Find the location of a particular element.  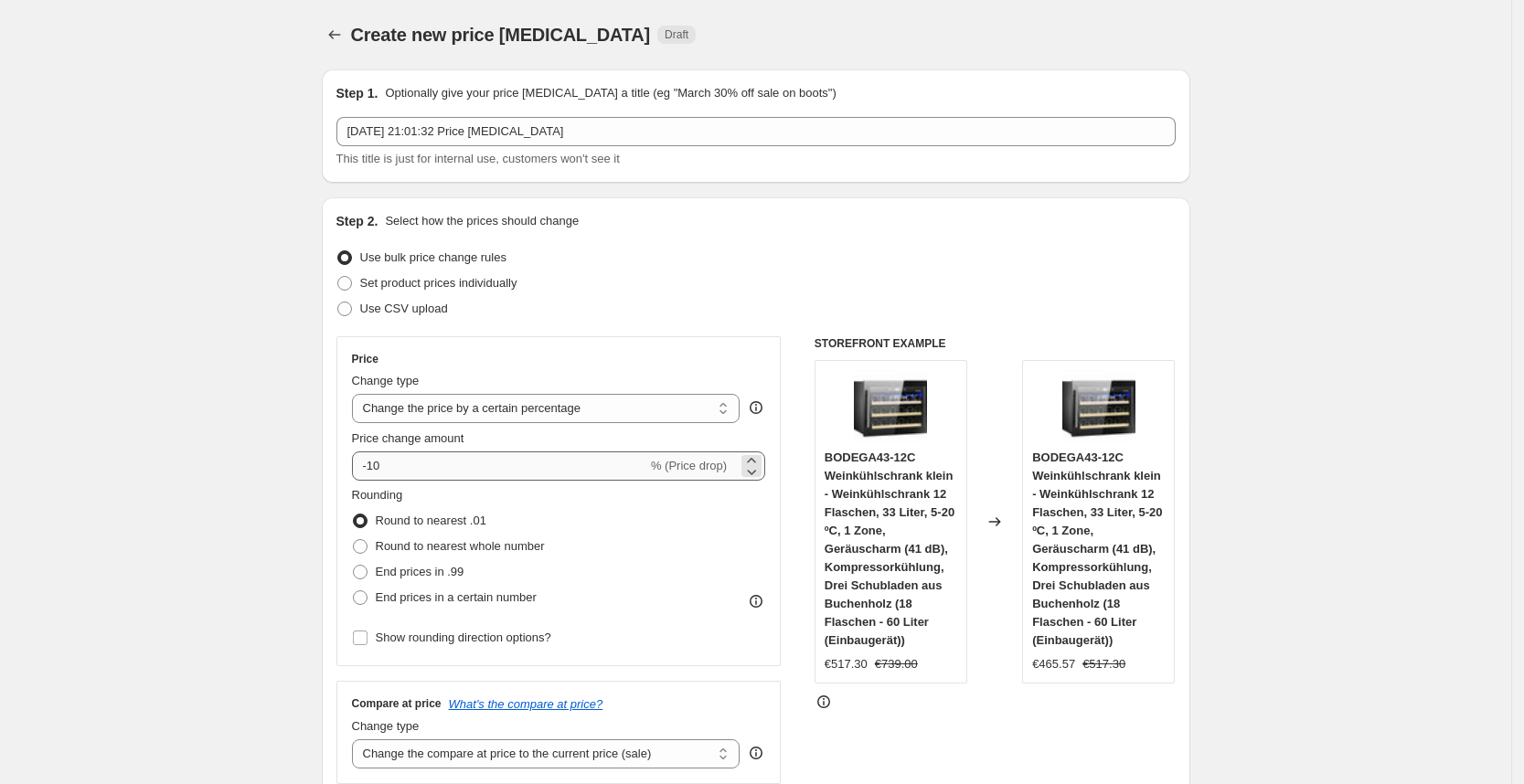

h2: Step 1. is located at coordinates (358, 93).